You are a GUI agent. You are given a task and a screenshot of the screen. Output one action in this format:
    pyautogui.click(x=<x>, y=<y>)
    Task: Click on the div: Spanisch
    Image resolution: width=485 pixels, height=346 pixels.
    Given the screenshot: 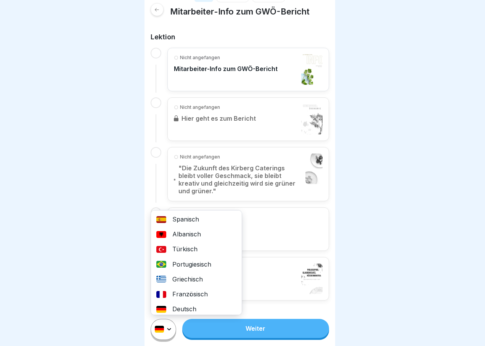 What is the action you would take?
    pyautogui.click(x=197, y=219)
    